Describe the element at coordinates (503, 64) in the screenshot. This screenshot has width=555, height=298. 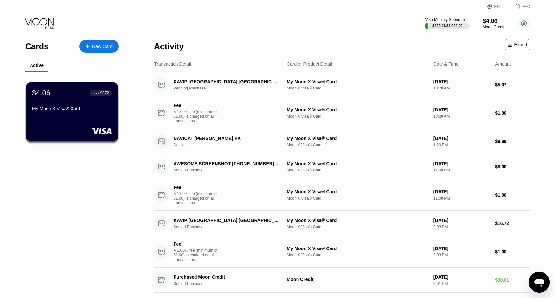
I see `div: Amount` at that location.